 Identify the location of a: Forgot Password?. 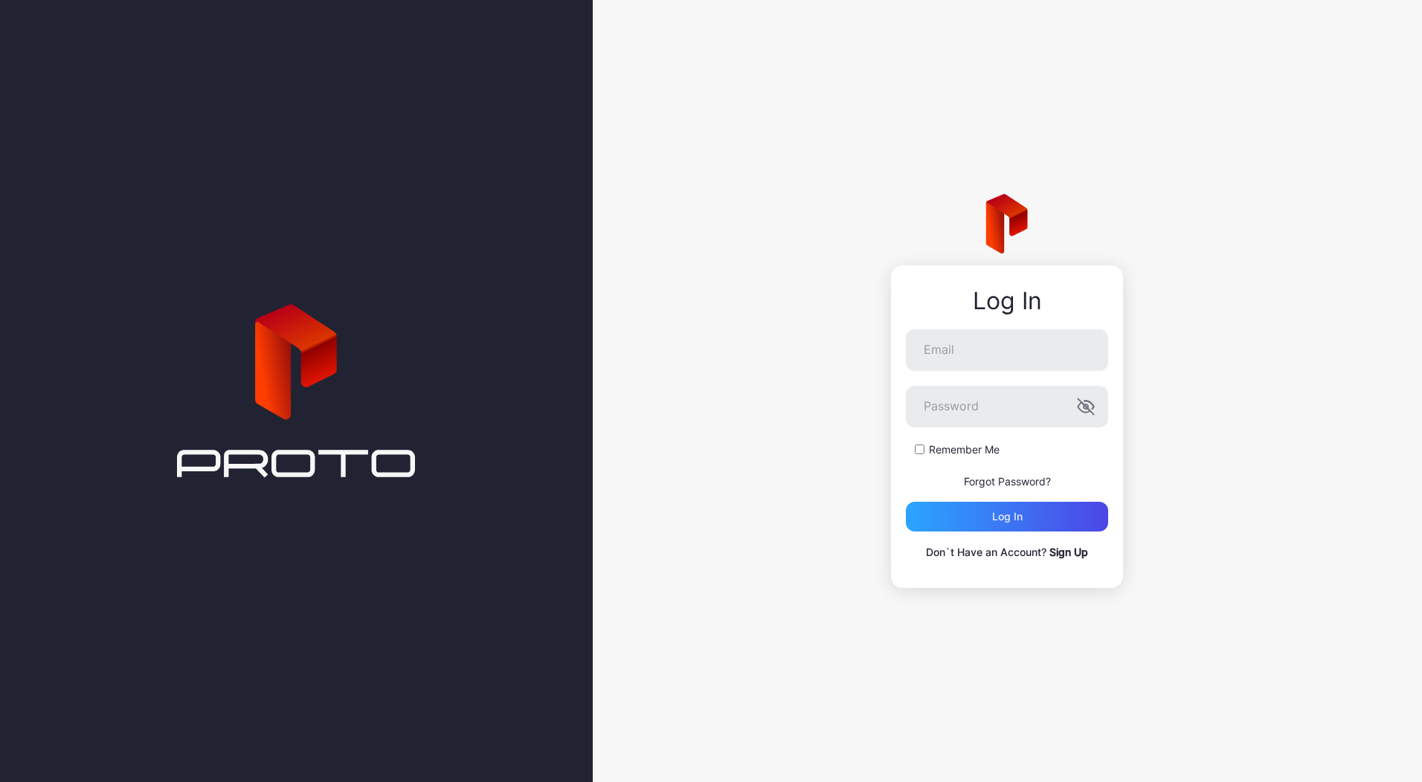
(1007, 481).